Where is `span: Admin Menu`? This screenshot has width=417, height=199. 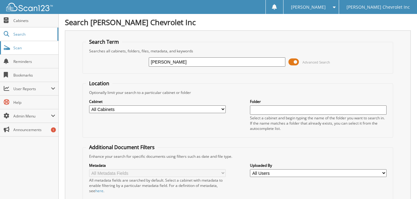
span: Admin Menu is located at coordinates (32, 116).